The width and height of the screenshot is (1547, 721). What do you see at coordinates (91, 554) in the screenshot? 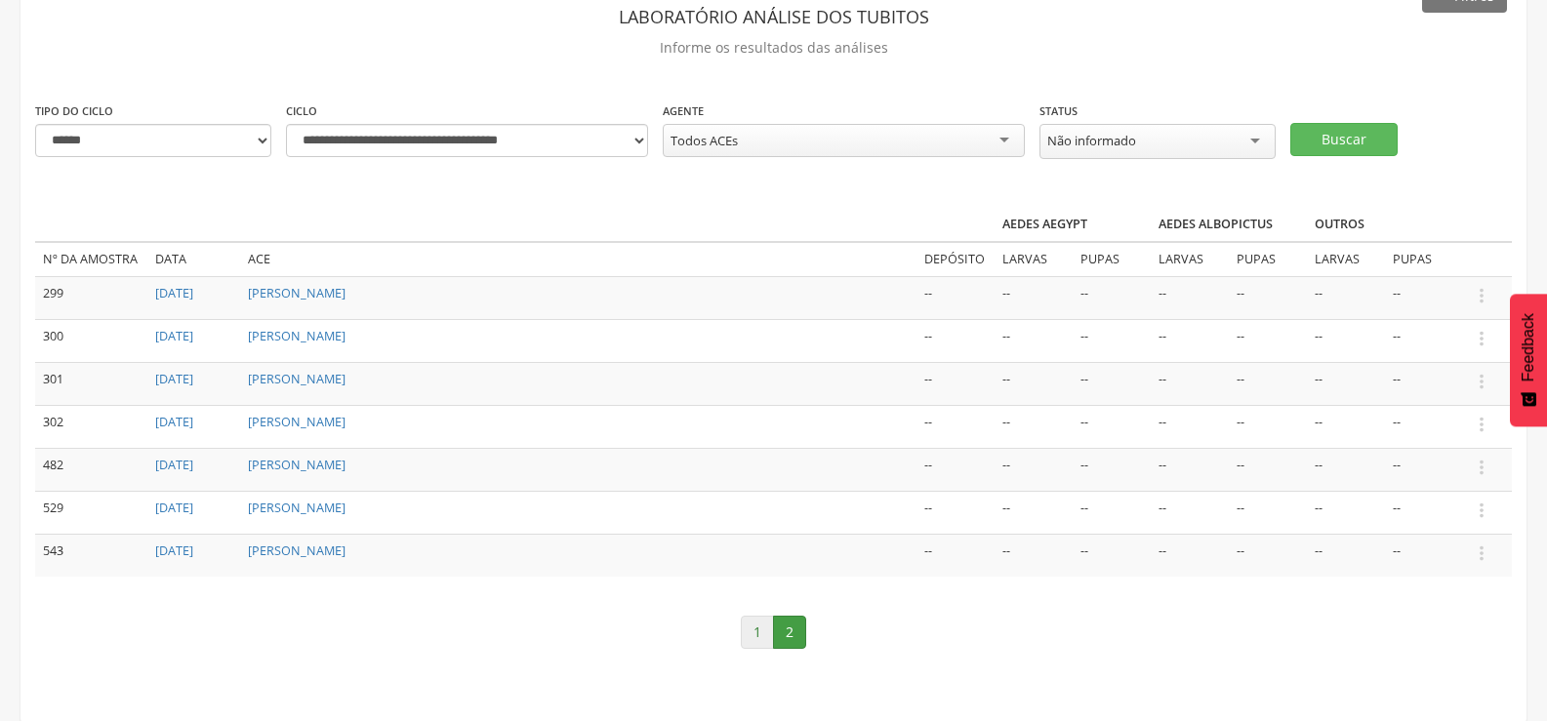
I see `td: 543` at bounding box center [91, 554].